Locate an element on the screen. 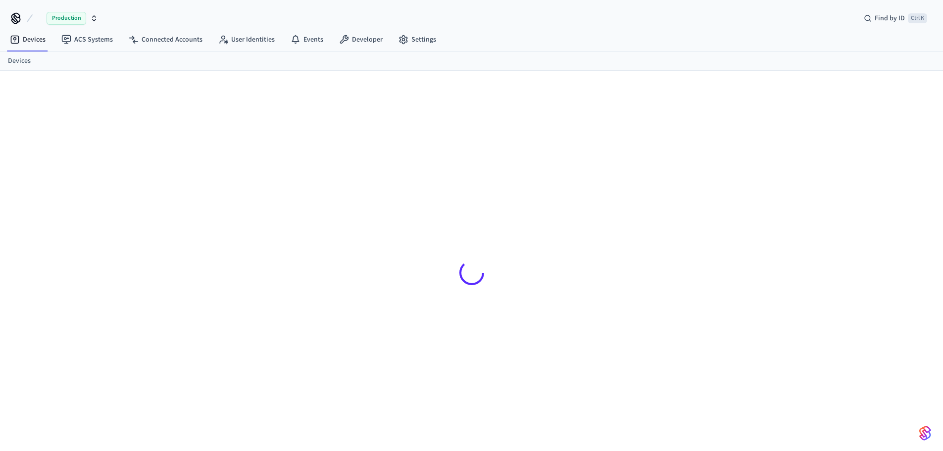  span: Ctrl K is located at coordinates (917, 18).